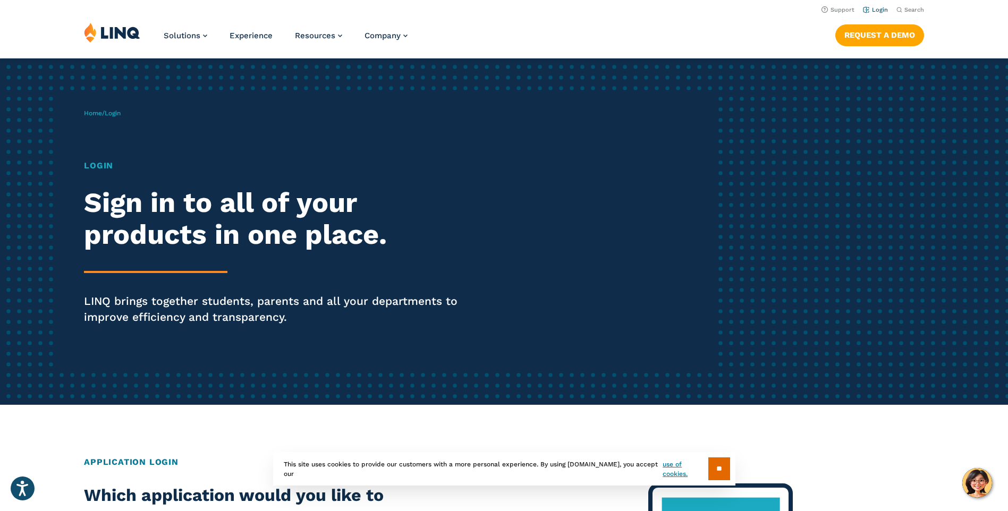 This screenshot has height=511, width=1008. Describe the element at coordinates (879, 34) in the screenshot. I see `nav: Button Navigation` at that location.